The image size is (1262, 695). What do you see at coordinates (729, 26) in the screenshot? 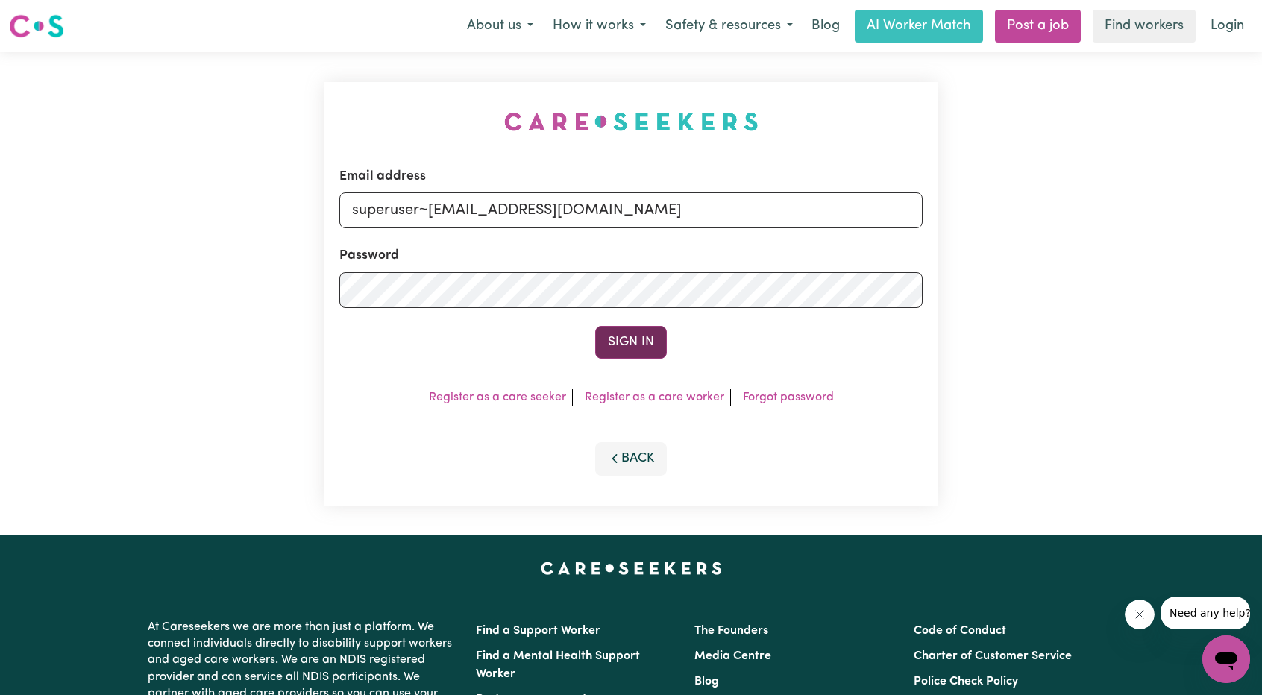
I see `button: Safety & resources` at bounding box center [729, 26].